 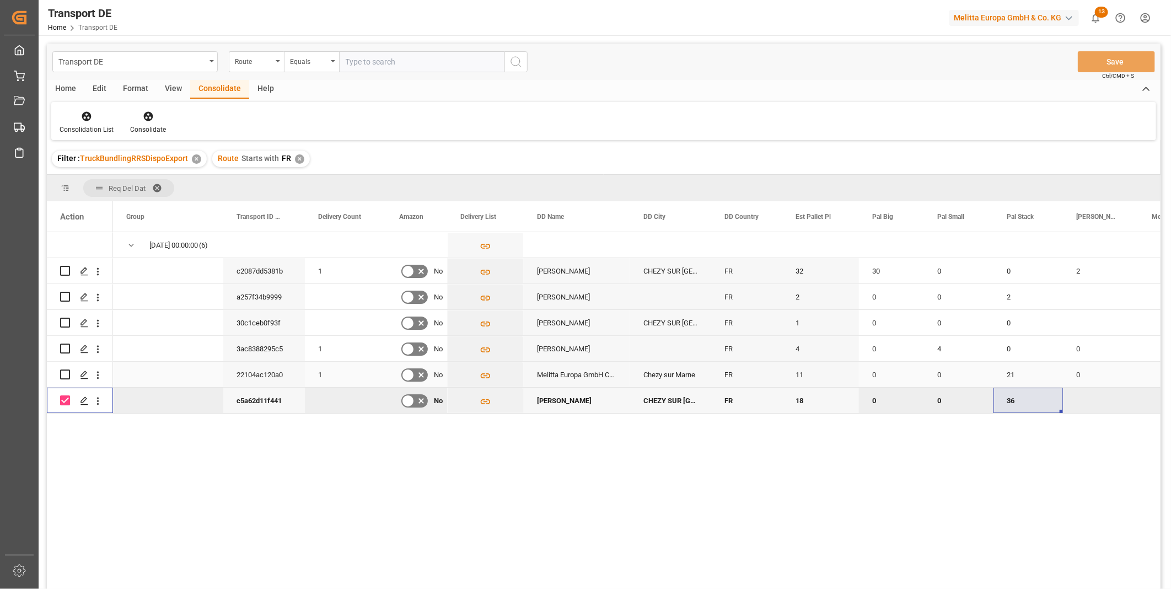 I want to click on div: 32, so click(x=820, y=271).